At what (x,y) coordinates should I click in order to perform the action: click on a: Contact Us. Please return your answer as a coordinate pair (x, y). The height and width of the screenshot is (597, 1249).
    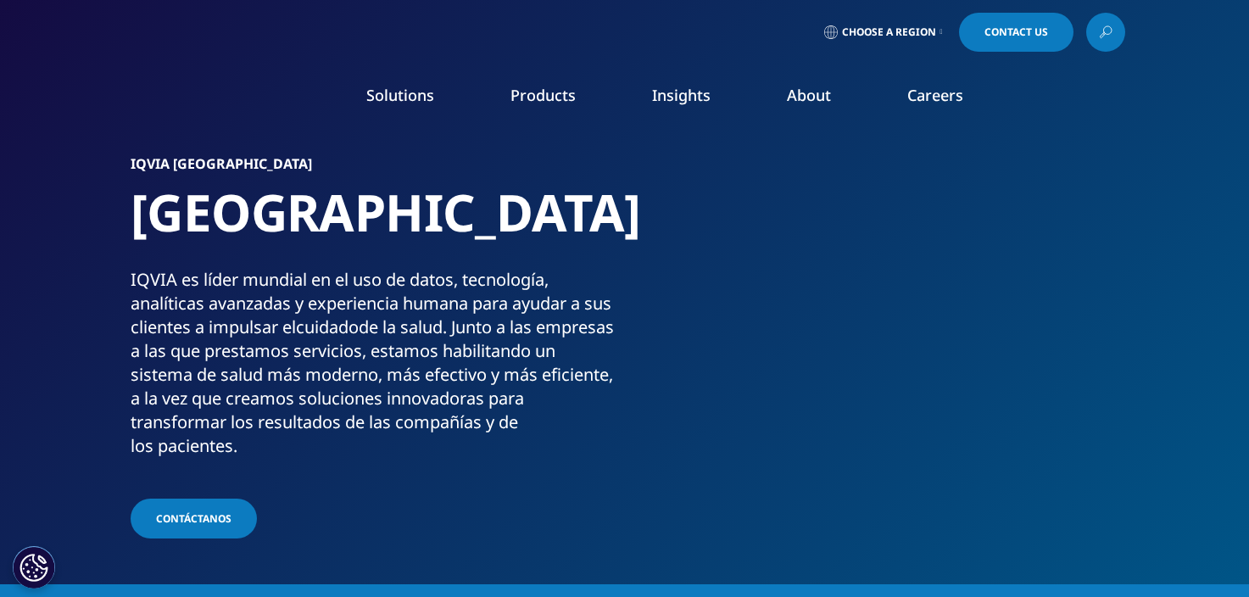
    Looking at the image, I should click on (1016, 32).